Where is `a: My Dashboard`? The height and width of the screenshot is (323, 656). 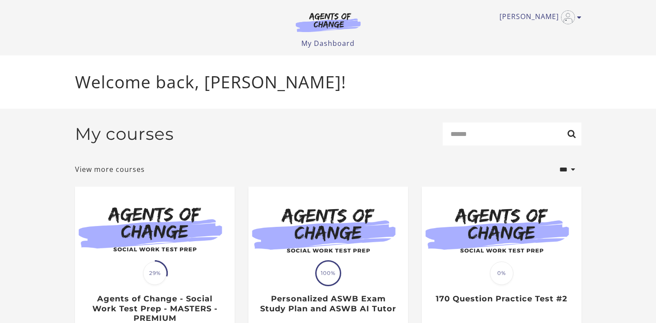 a: My Dashboard is located at coordinates (328, 43).